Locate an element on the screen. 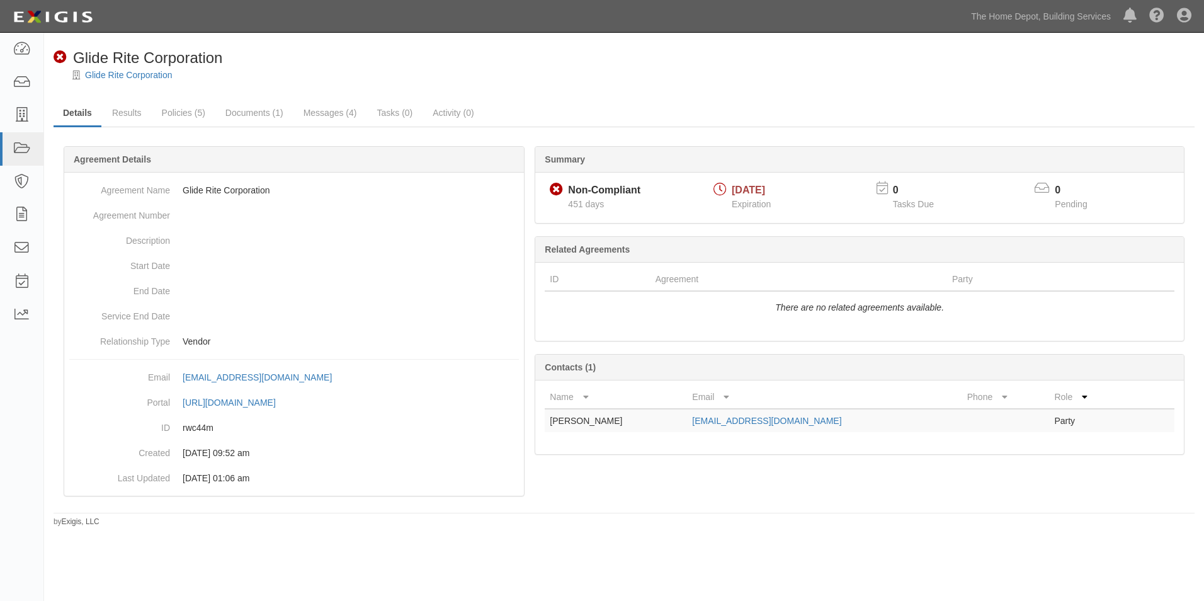 The width and height of the screenshot is (1204, 601). dt: Portal is located at coordinates (120, 399).